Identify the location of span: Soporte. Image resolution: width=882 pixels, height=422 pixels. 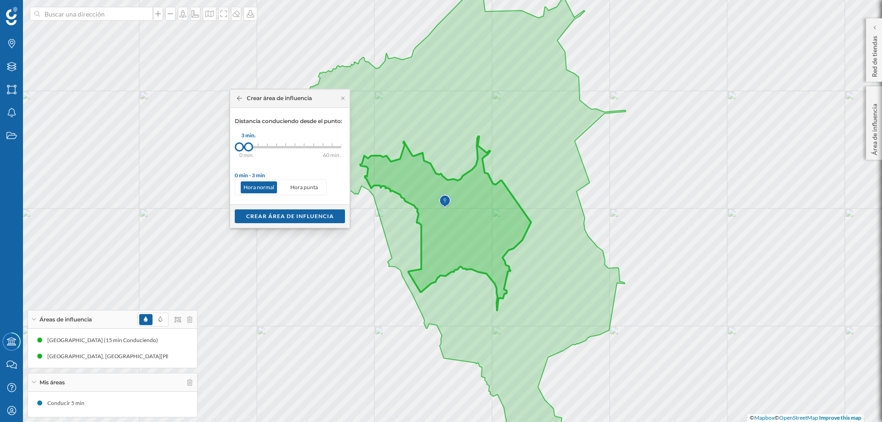
(34, 11).